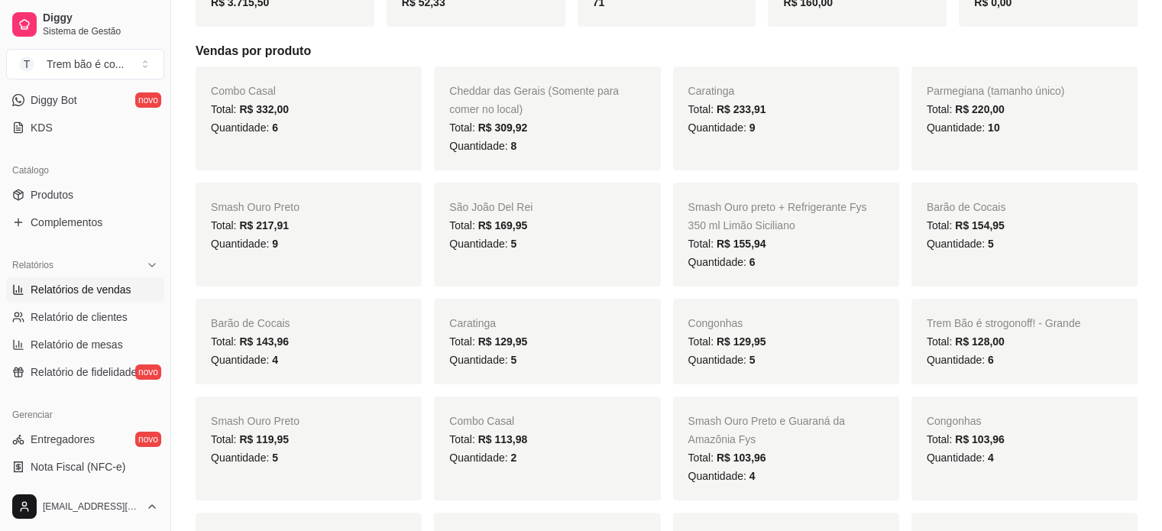  Describe the element at coordinates (980, 225) in the screenshot. I see `span: R$ 154,95` at that location.